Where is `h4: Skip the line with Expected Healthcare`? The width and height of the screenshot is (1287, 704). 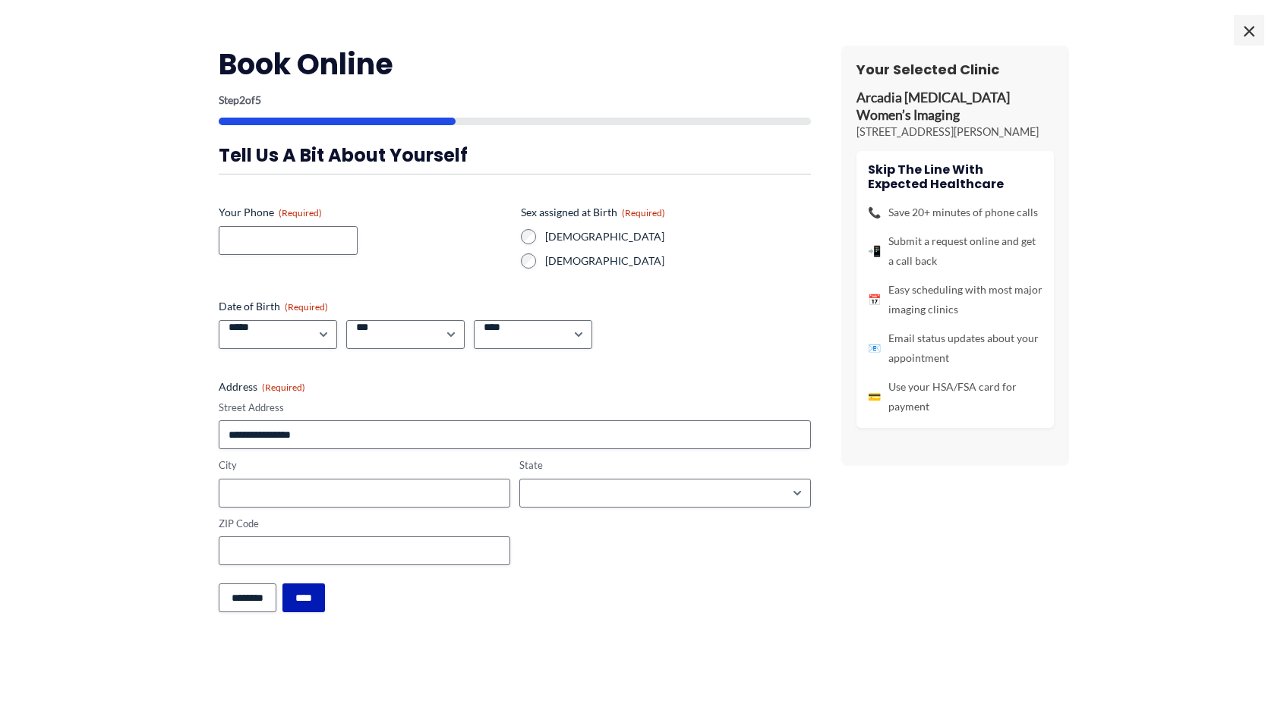 h4: Skip the line with Expected Healthcare is located at coordinates (955, 177).